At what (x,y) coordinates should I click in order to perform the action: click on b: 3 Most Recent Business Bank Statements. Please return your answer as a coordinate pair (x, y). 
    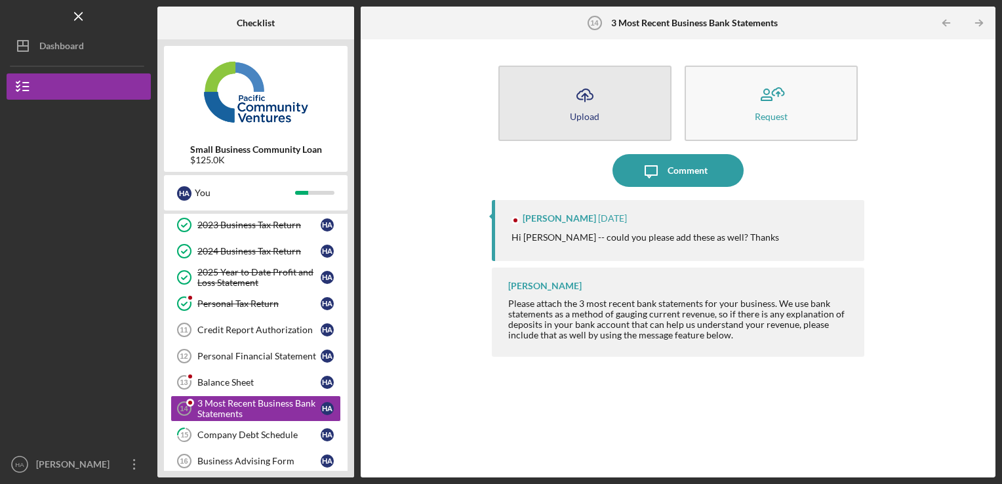
    Looking at the image, I should click on (694, 23).